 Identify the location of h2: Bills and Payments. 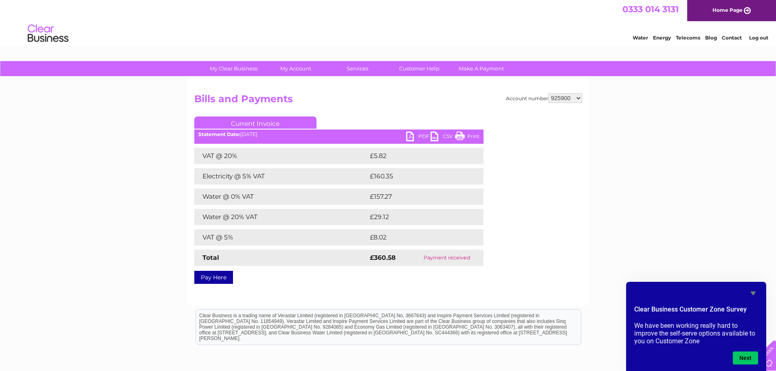
(388, 101).